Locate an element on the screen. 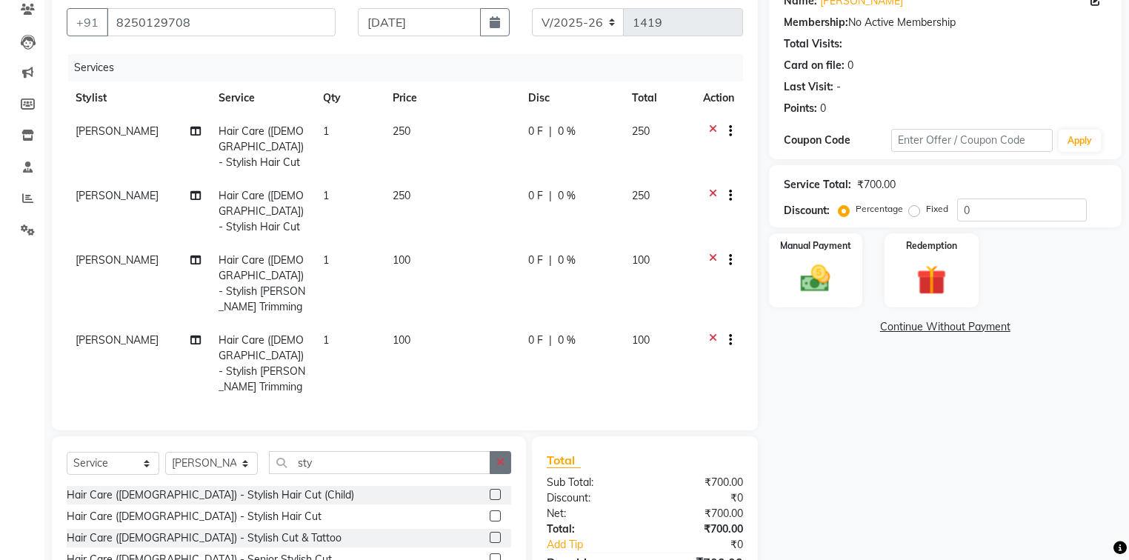 The image size is (1129, 560). a: Continue Without Payment is located at coordinates (945, 327).